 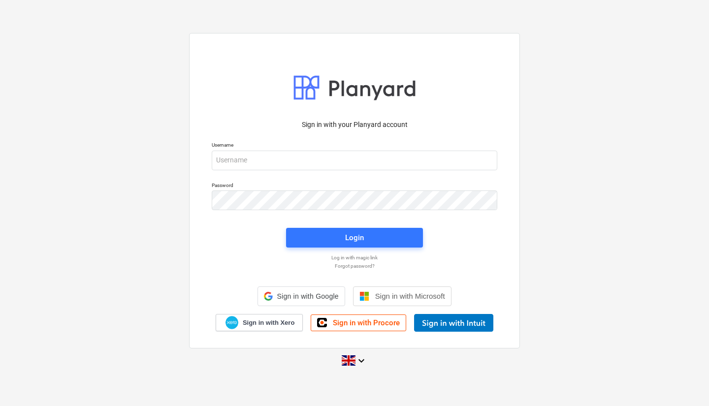 I want to click on p: Username, so click(x=355, y=146).